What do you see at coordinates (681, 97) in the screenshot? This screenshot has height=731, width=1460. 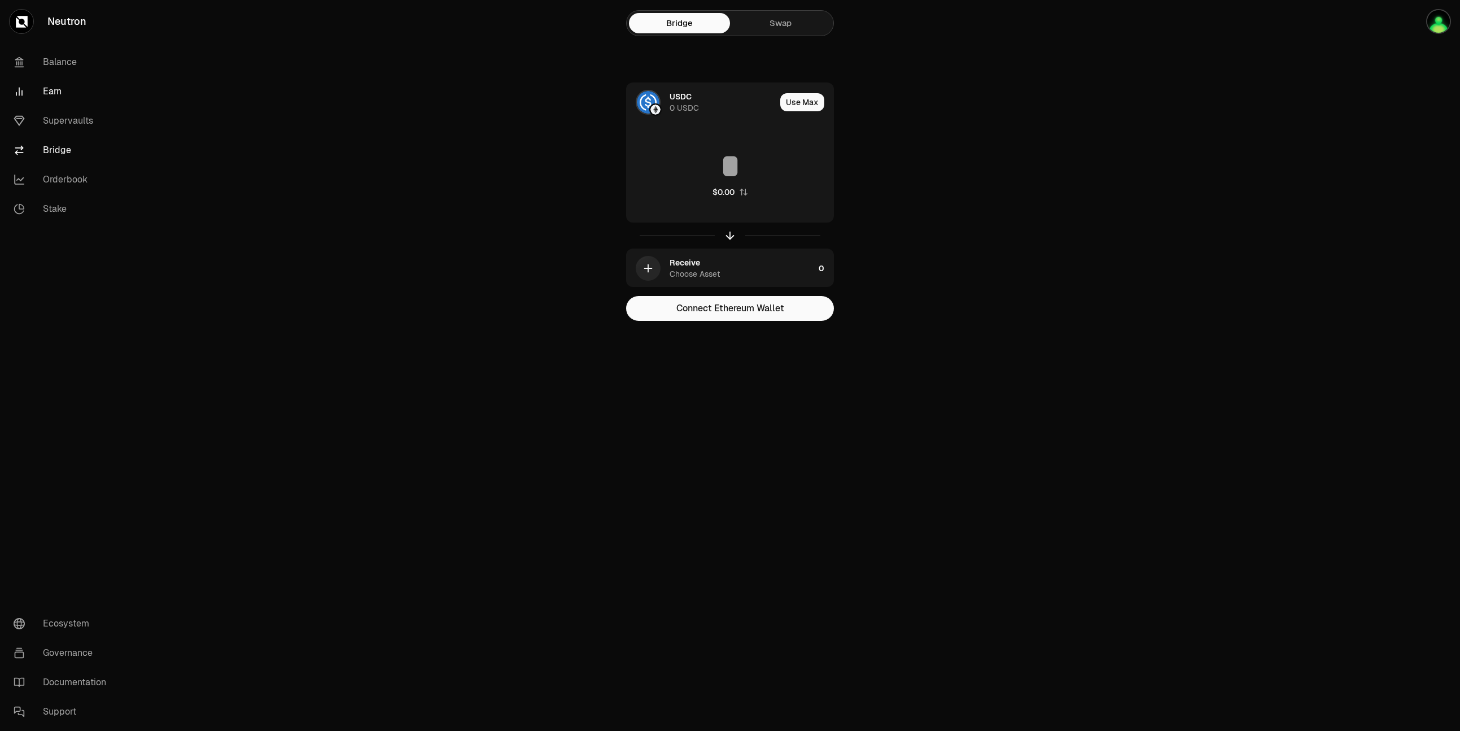 I see `div: USDC` at bounding box center [681, 97].